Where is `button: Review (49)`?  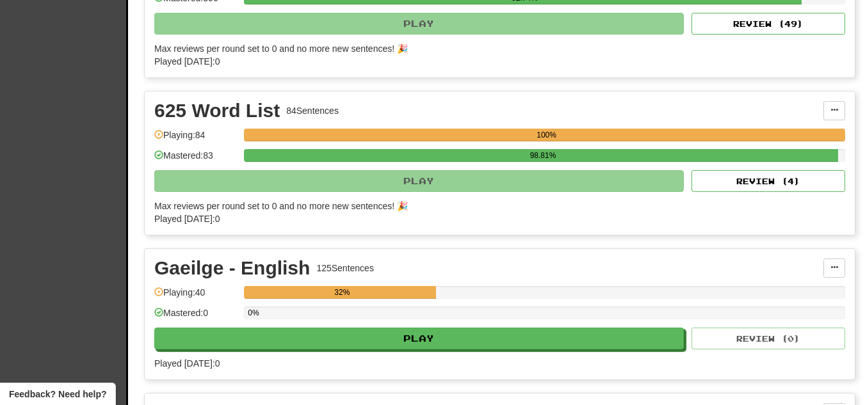
button: Review (49) is located at coordinates (768, 24).